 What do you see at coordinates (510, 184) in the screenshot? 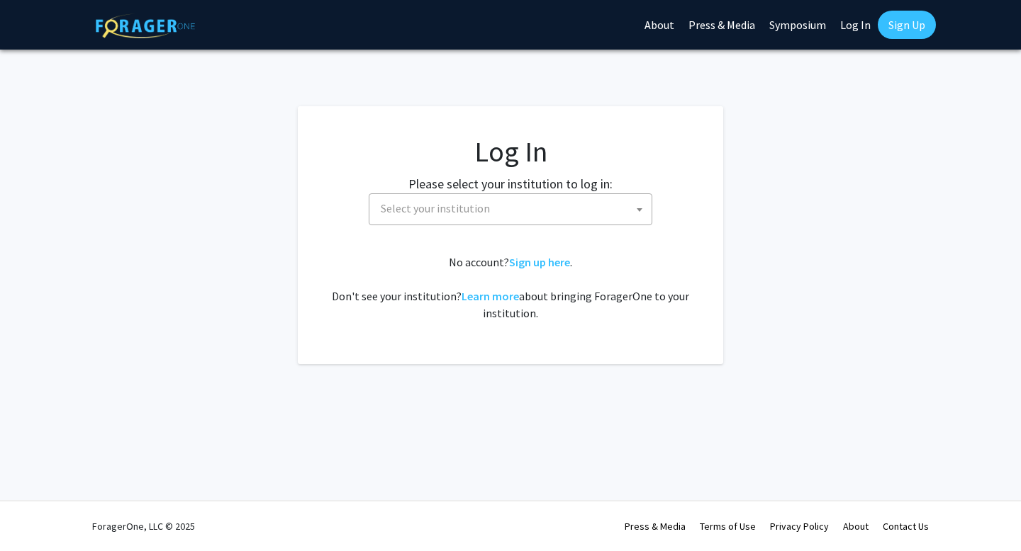
I see `label: Please select your institution to log in:` at bounding box center [510, 184].